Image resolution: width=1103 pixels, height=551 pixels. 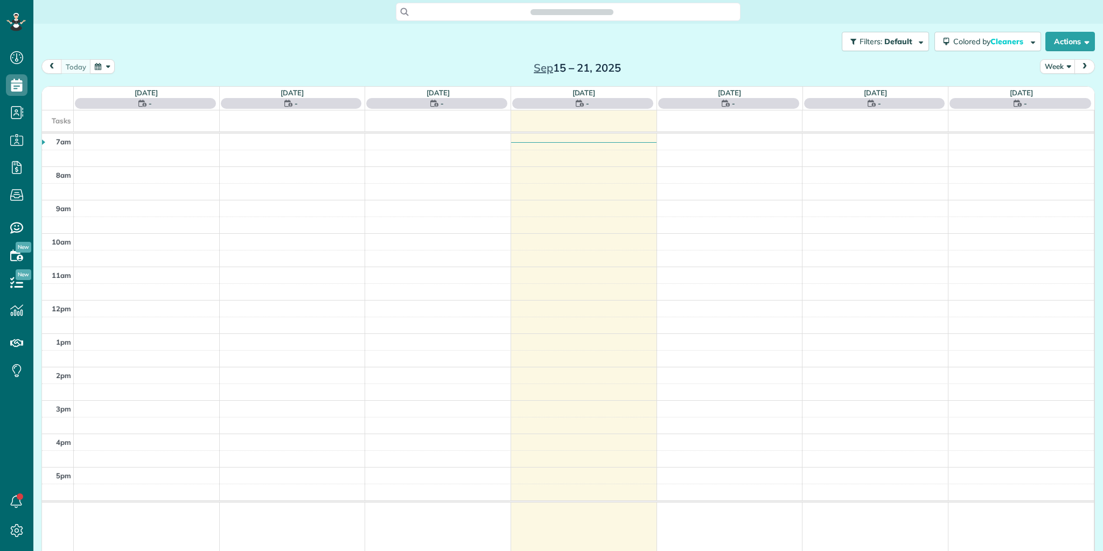 What do you see at coordinates (76, 66) in the screenshot?
I see `button: today` at bounding box center [76, 66].